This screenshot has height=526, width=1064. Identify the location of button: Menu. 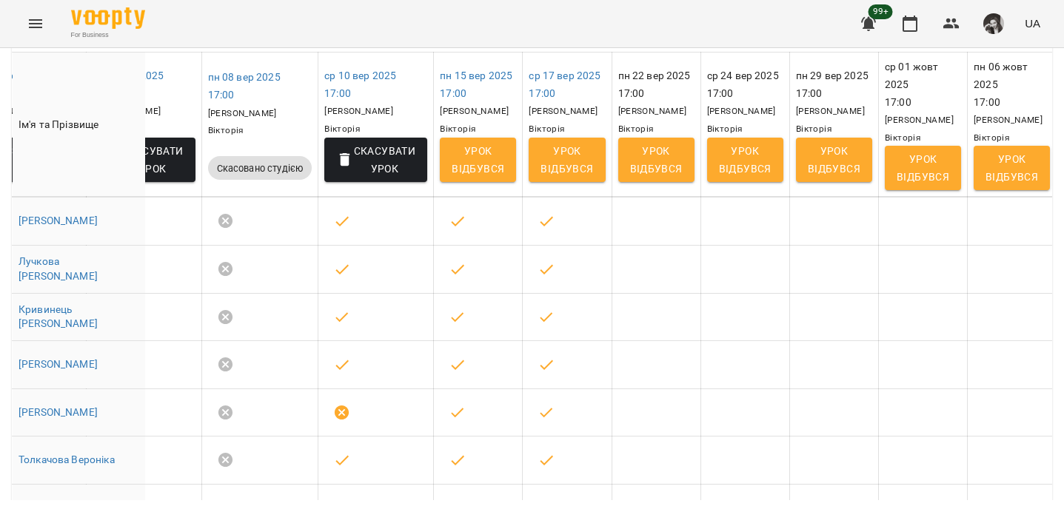
(36, 24).